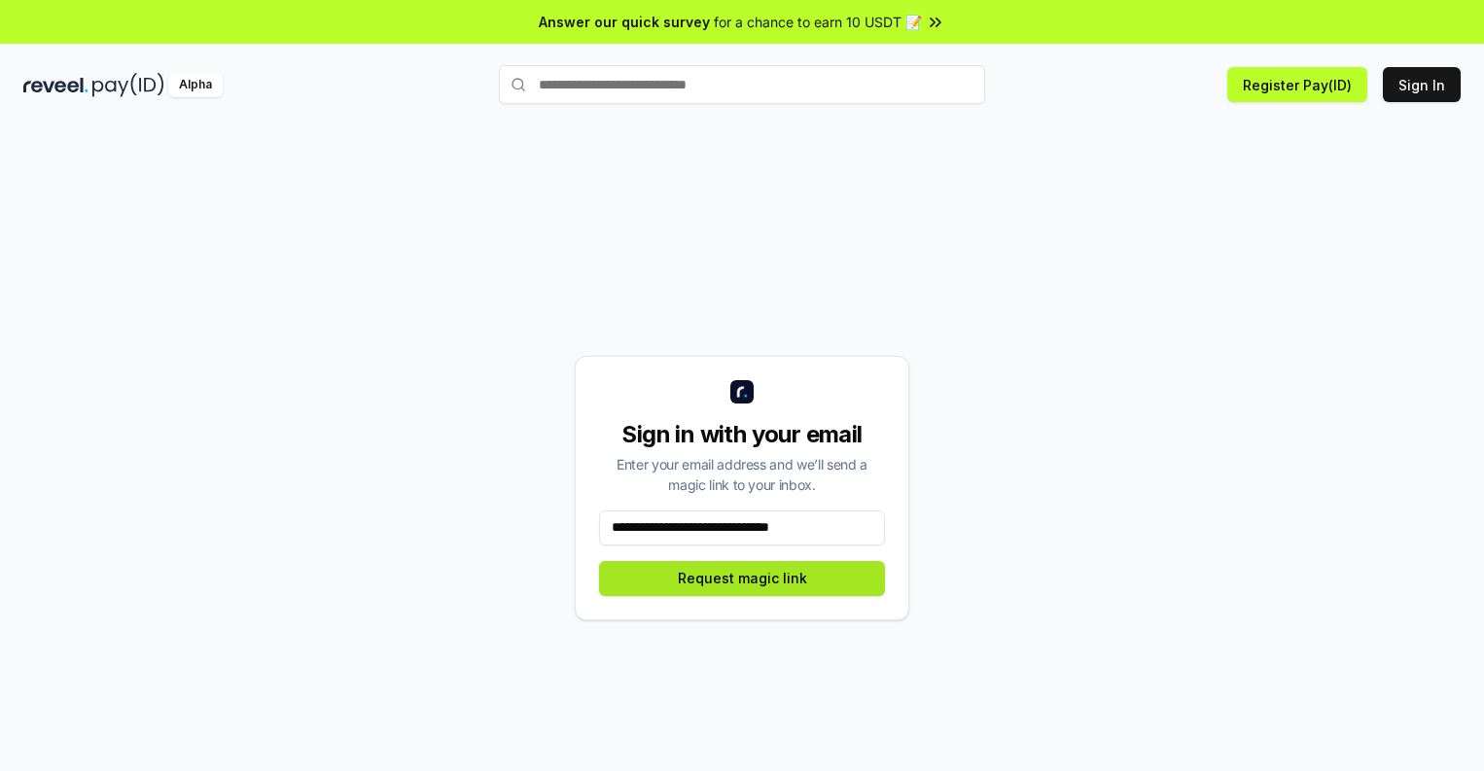 Image resolution: width=1484 pixels, height=771 pixels. I want to click on img: pay_id, so click(128, 85).